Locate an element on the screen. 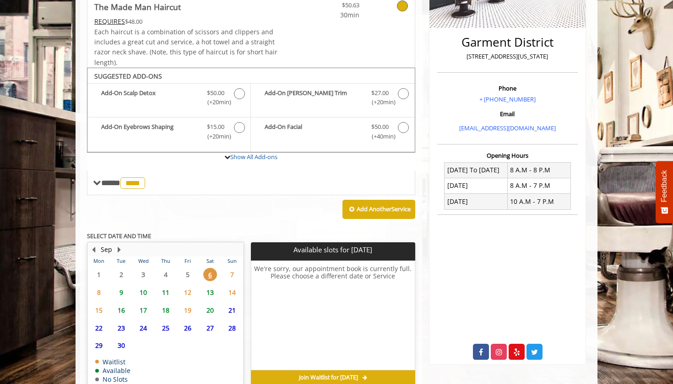  td: Select day7 is located at coordinates (232, 275).